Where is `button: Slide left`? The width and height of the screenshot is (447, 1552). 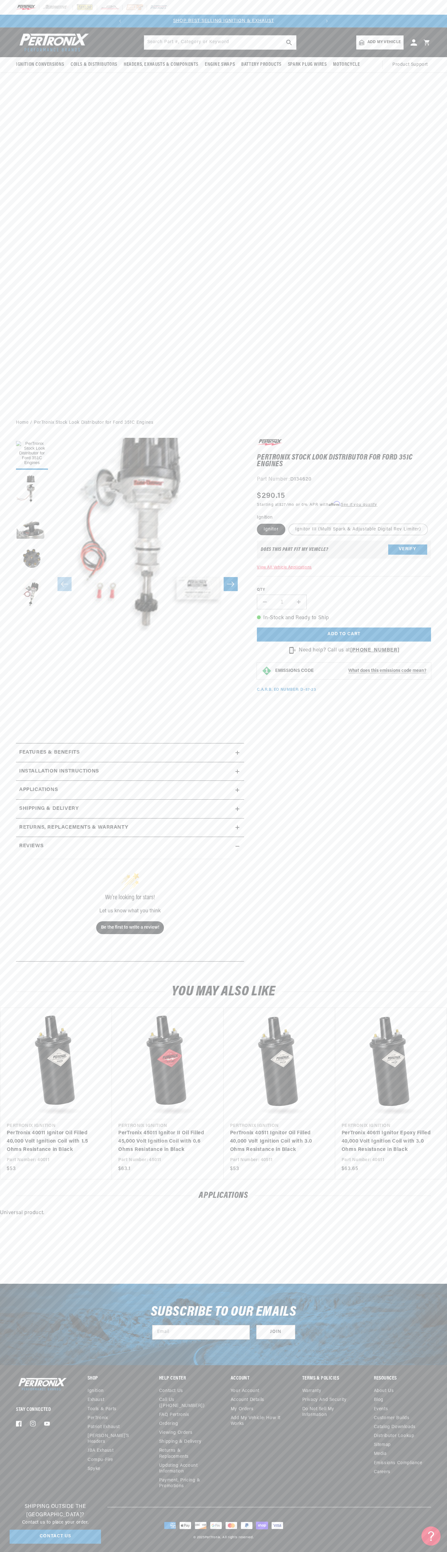 button: Slide left is located at coordinates (64, 584).